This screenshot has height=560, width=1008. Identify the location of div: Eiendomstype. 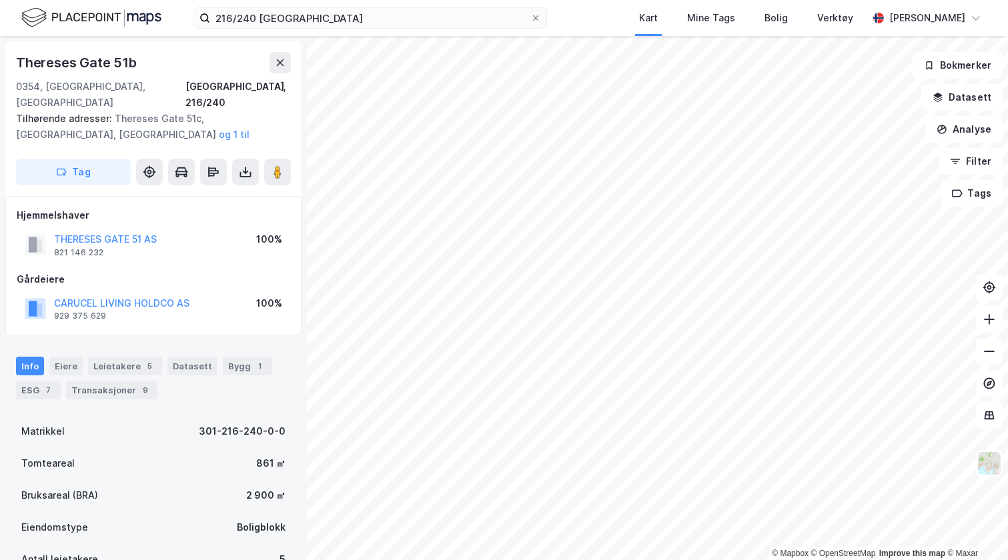
(55, 528).